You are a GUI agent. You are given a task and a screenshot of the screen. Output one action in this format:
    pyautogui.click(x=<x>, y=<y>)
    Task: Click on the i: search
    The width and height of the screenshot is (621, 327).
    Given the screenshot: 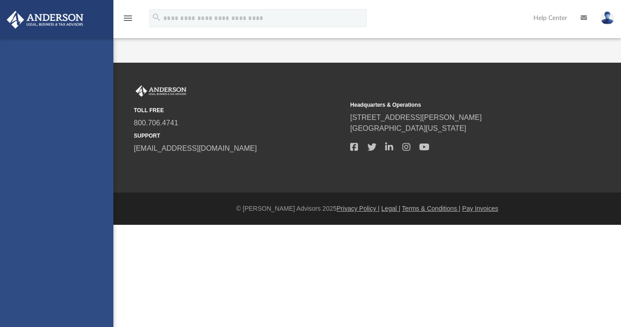 What is the action you would take?
    pyautogui.click(x=157, y=17)
    